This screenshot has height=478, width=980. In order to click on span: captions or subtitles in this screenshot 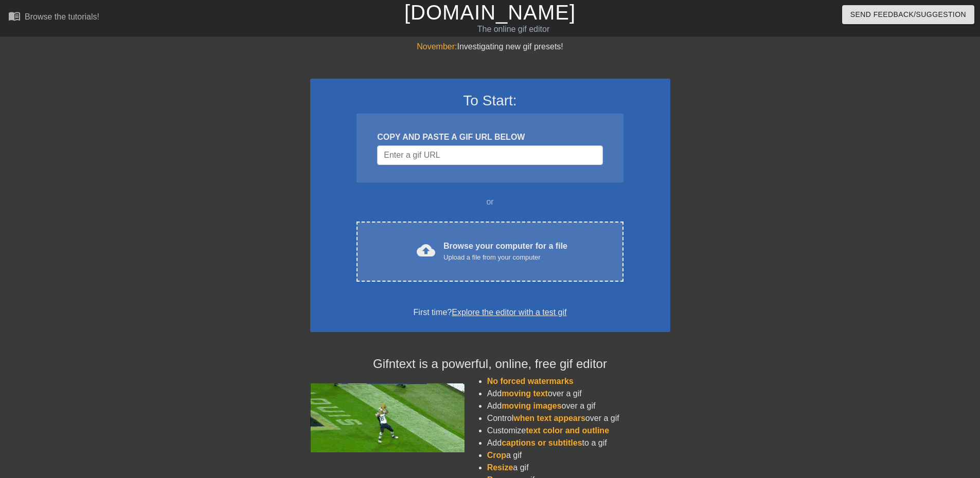, I will do `click(542, 443)`.